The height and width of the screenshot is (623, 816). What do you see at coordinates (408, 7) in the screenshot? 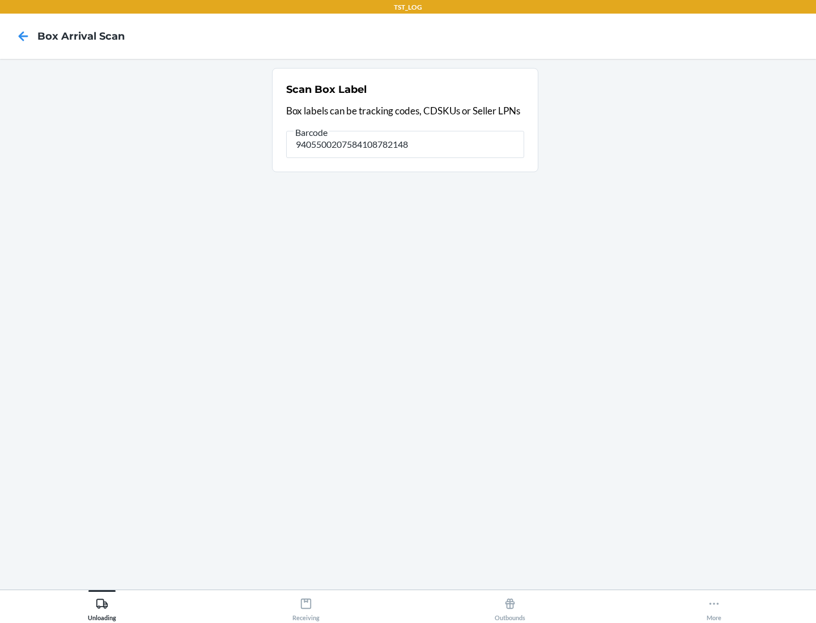
I see `p: TST_LOG` at bounding box center [408, 7].